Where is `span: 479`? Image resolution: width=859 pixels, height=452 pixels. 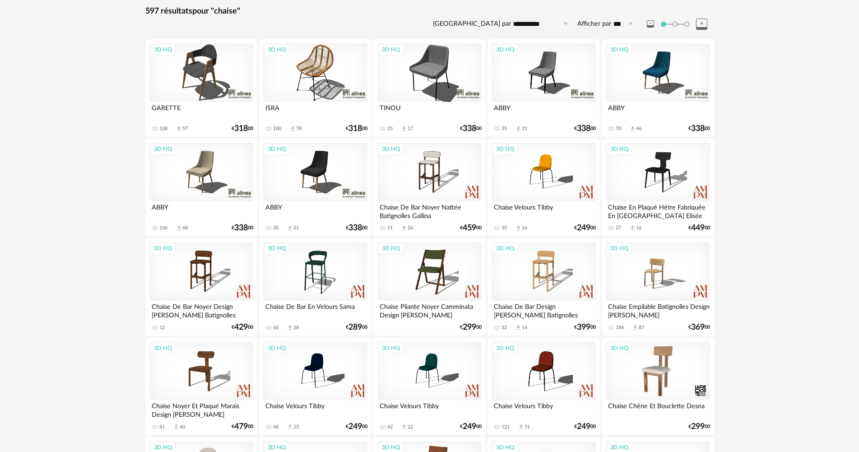
span: 479 is located at coordinates (241, 426).